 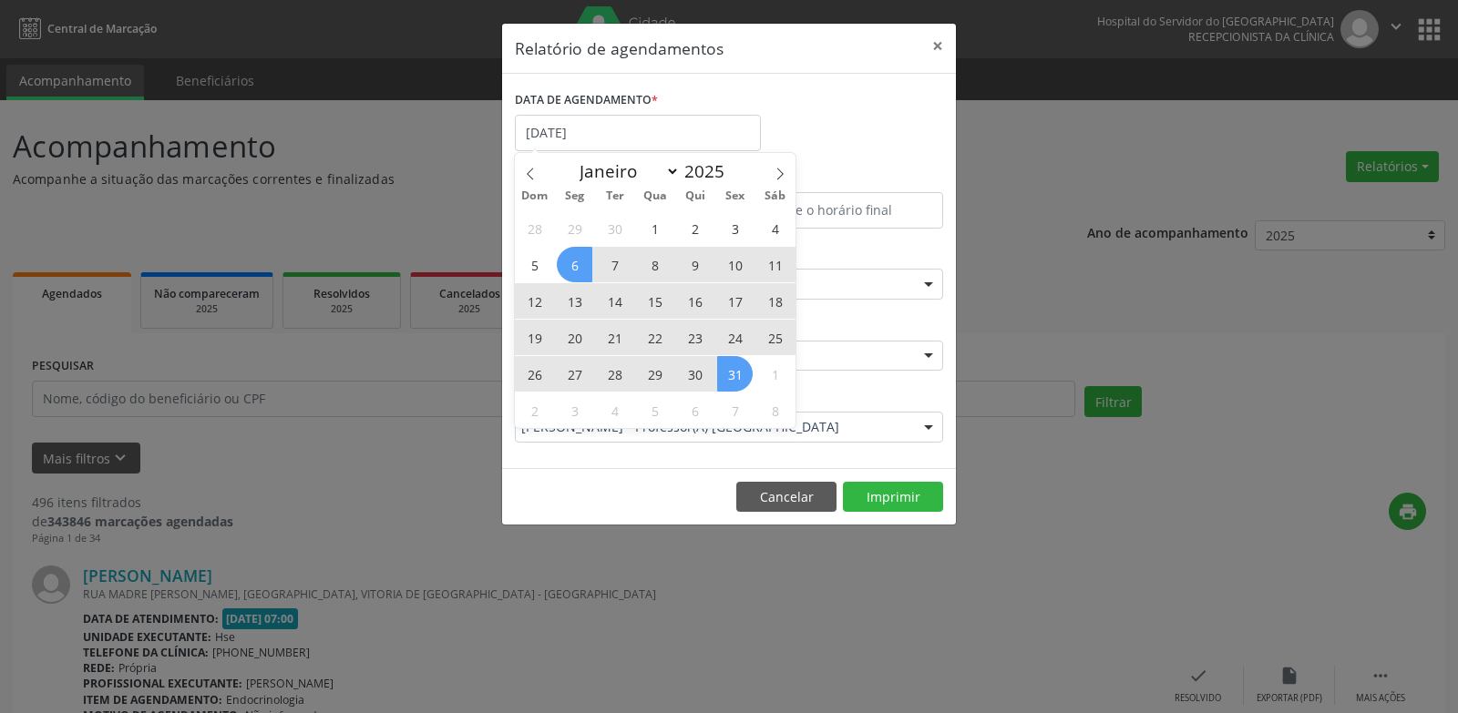 What do you see at coordinates (694, 337) in the screenshot?
I see `span: Outubro 23, 2025` at bounding box center [694, 337].